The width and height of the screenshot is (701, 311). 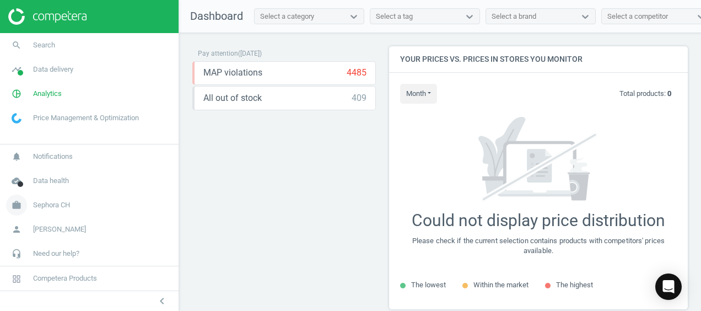 What do you see at coordinates (17, 229) in the screenshot?
I see `i: person` at bounding box center [17, 229].